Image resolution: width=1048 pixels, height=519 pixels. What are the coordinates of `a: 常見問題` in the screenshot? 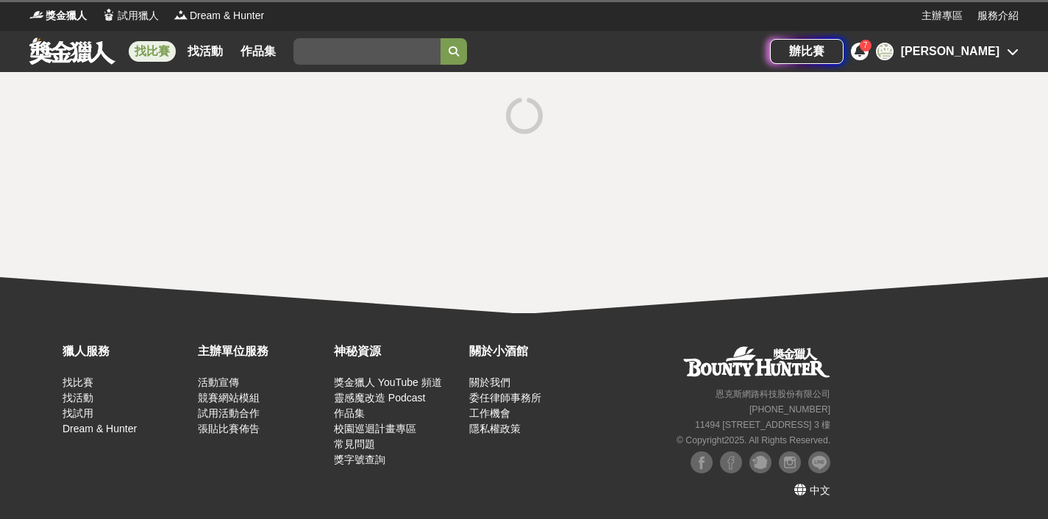 It's located at (355, 444).